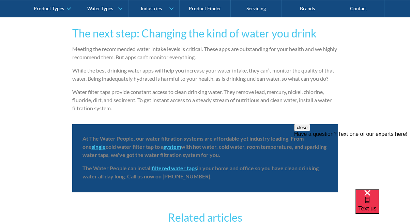  I want to click on strong: system, so click(172, 147).